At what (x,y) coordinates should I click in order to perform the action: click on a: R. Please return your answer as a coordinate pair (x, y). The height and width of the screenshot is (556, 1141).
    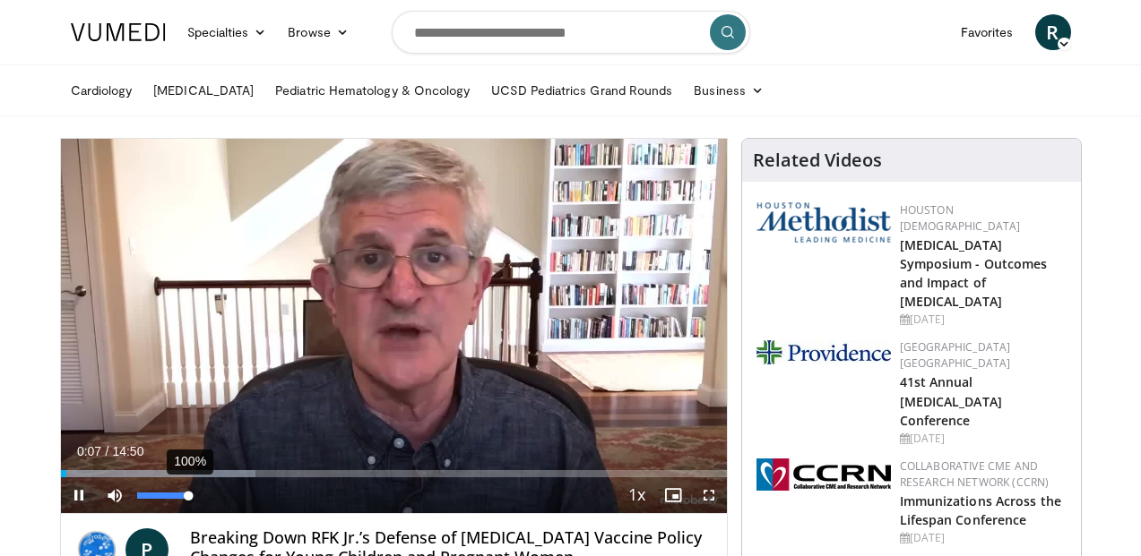
    Looking at the image, I should click on (1053, 32).